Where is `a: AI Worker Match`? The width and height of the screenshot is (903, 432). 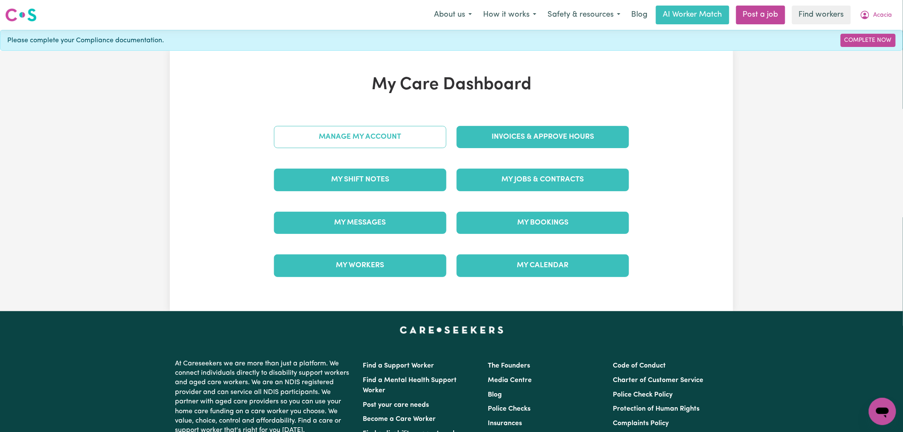 a: AI Worker Match is located at coordinates (692, 15).